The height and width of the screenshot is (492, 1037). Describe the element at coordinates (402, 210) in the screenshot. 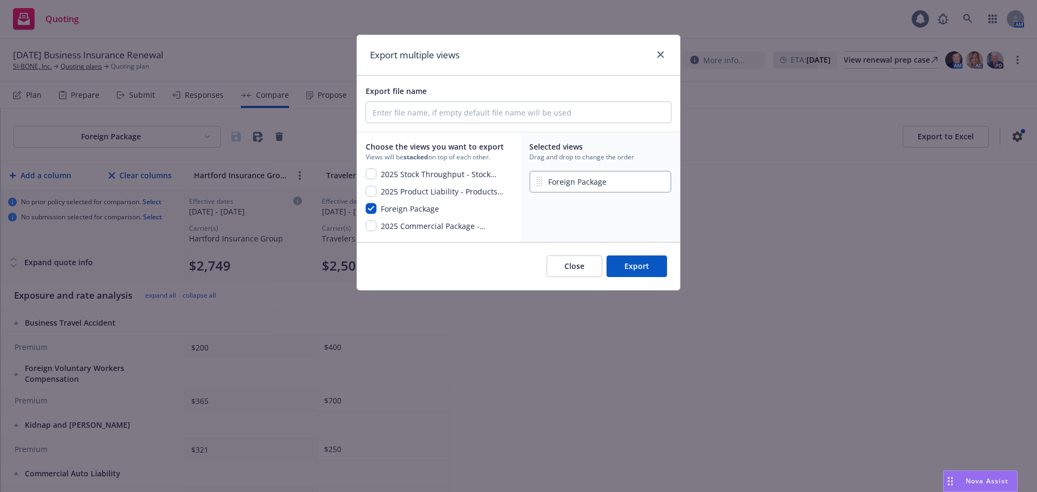

I see `button: Foreign Package` at that location.